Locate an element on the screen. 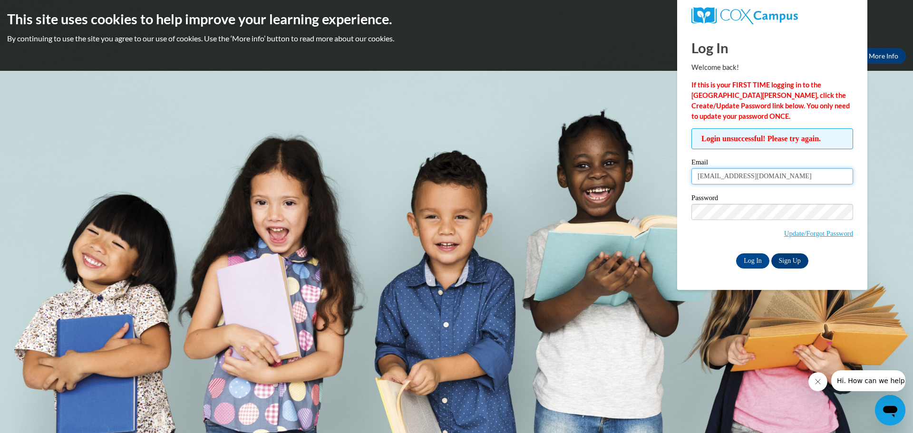 This screenshot has height=433, width=913. a: More Info is located at coordinates (884, 56).